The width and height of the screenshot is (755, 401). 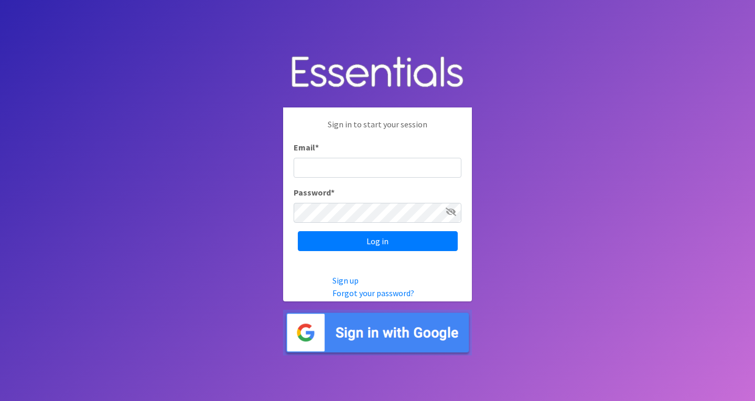 What do you see at coordinates (378, 332) in the screenshot?
I see `img: Sign in with Google` at bounding box center [378, 332].